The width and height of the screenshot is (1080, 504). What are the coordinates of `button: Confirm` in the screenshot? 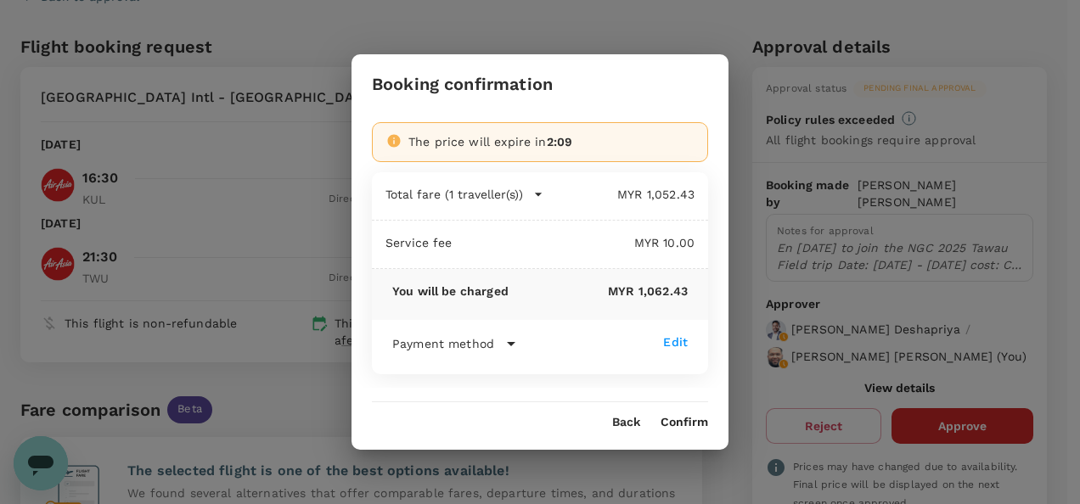 It's located at (684, 423).